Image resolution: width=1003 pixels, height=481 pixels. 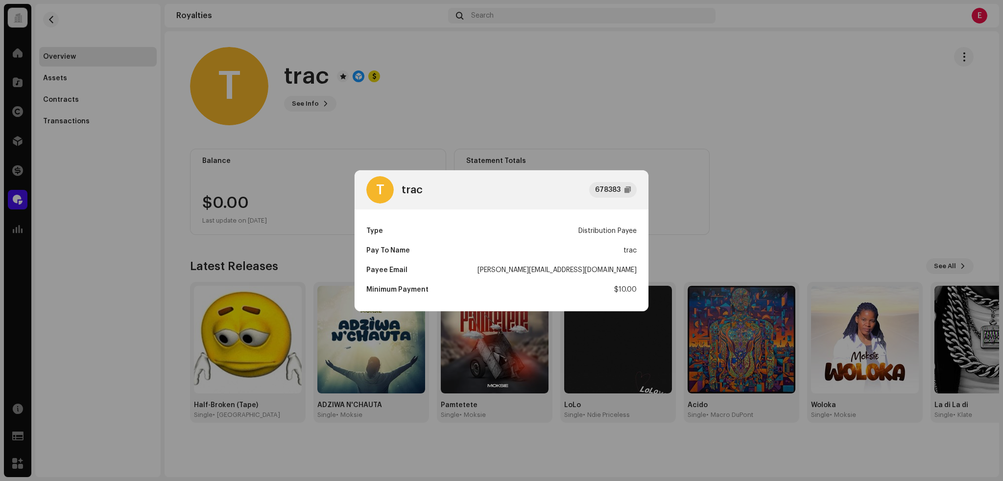 I want to click on div: T, so click(x=380, y=190).